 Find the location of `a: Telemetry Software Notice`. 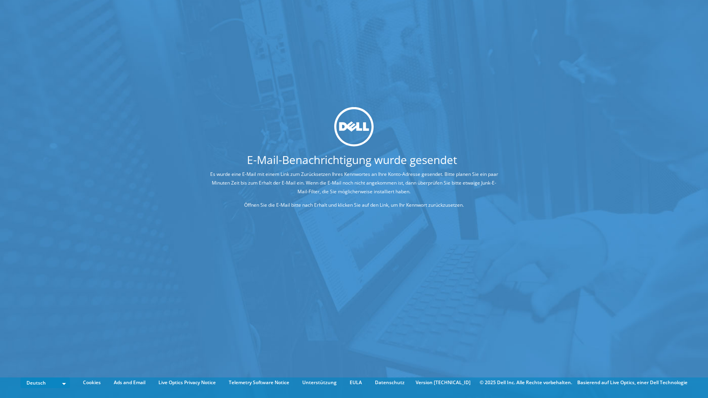

a: Telemetry Software Notice is located at coordinates (259, 382).